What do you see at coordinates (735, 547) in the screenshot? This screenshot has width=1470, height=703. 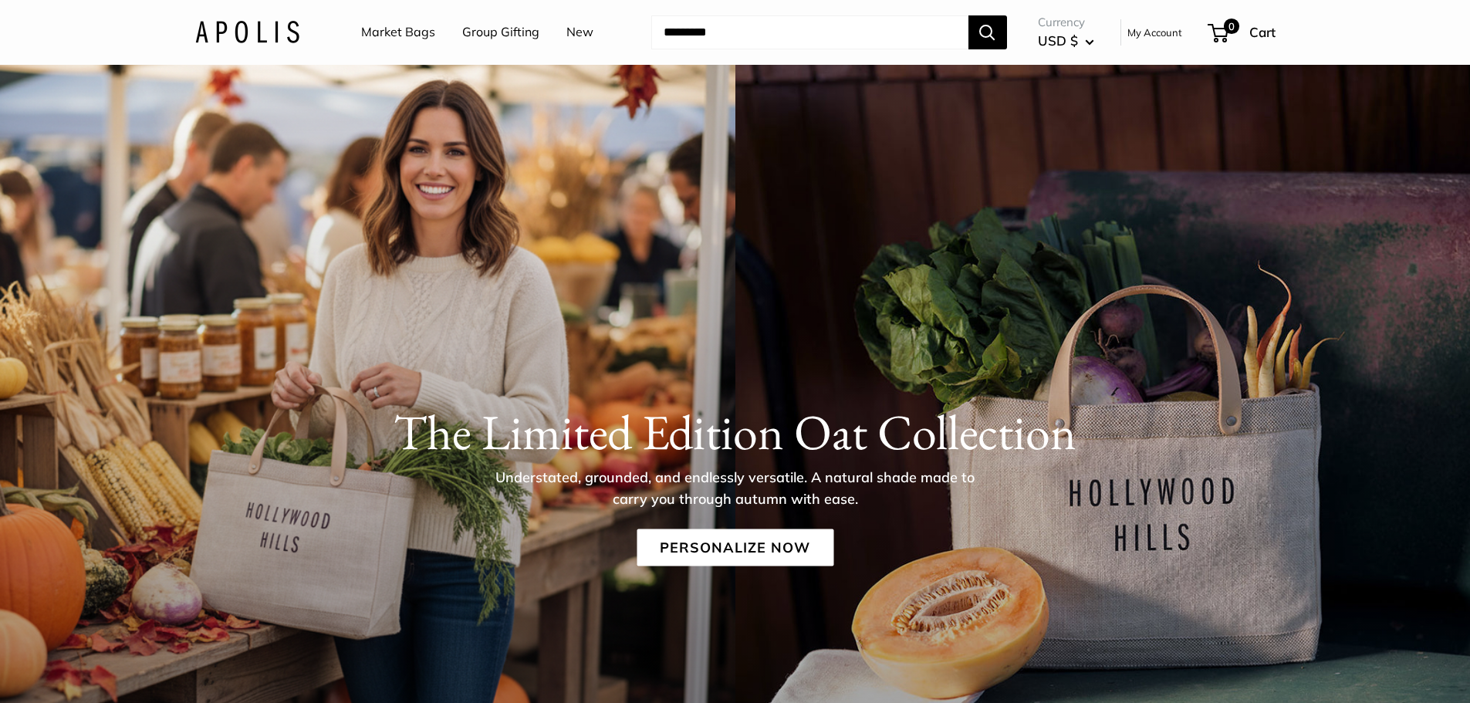 I see `a: Personalize Now` at bounding box center [735, 547].